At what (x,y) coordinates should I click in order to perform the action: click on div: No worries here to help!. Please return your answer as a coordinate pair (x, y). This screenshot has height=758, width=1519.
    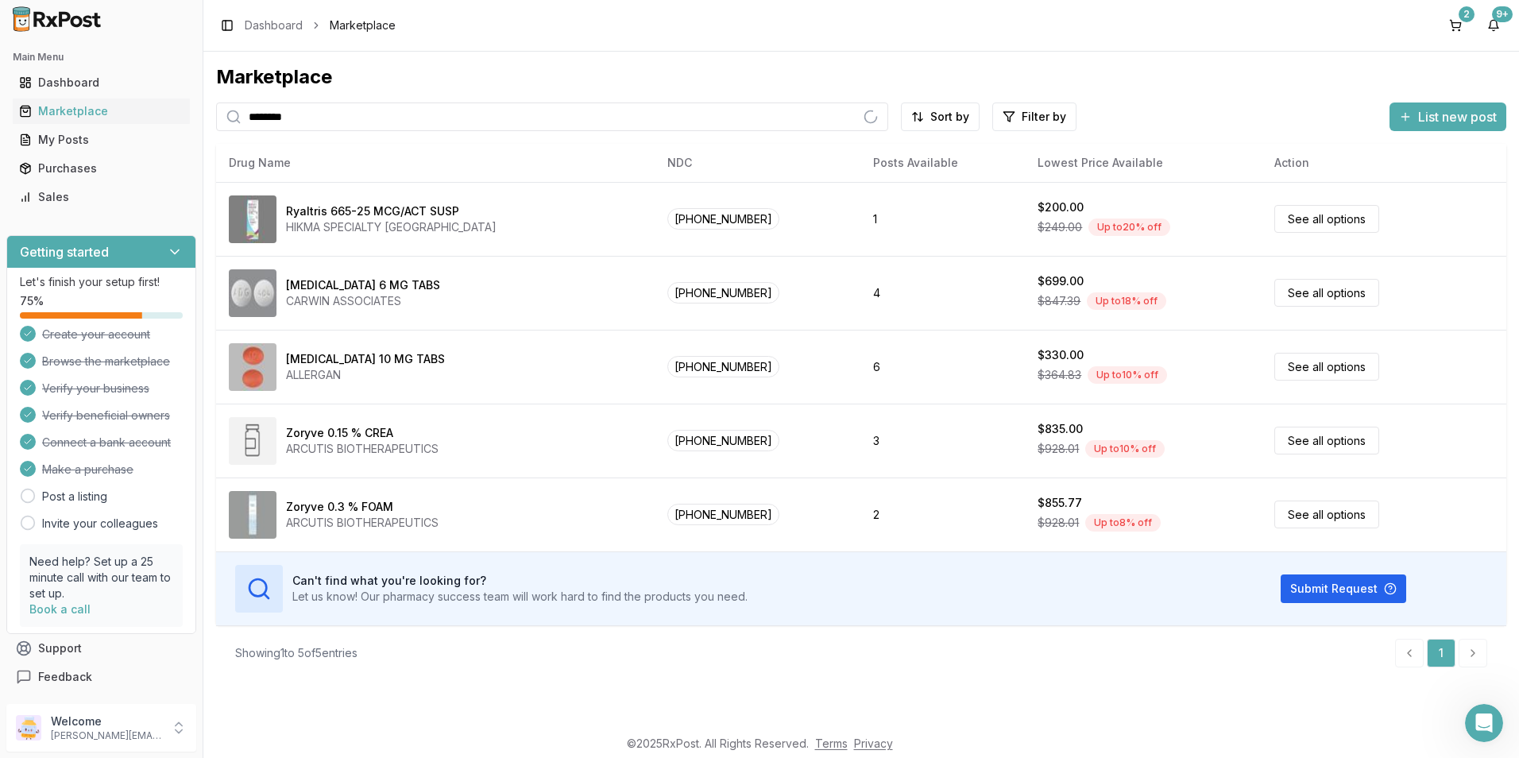
    Looking at the image, I should click on (92, 348).